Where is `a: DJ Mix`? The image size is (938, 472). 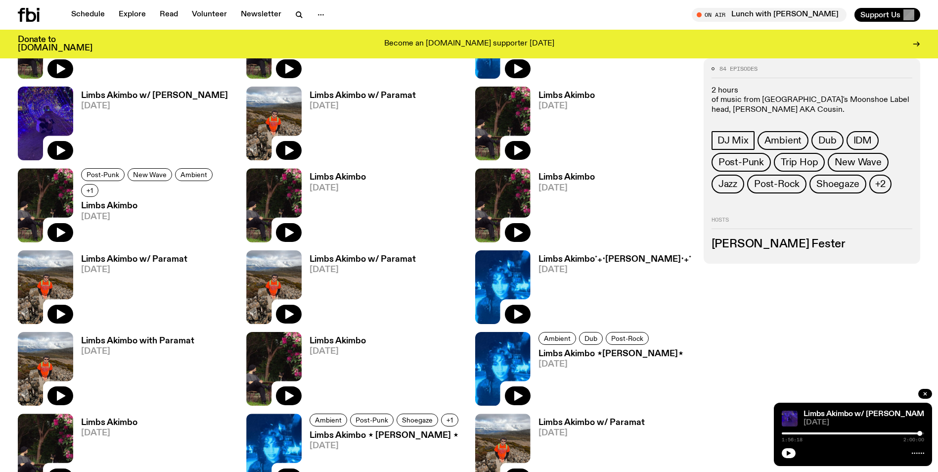
a: DJ Mix is located at coordinates (733, 140).